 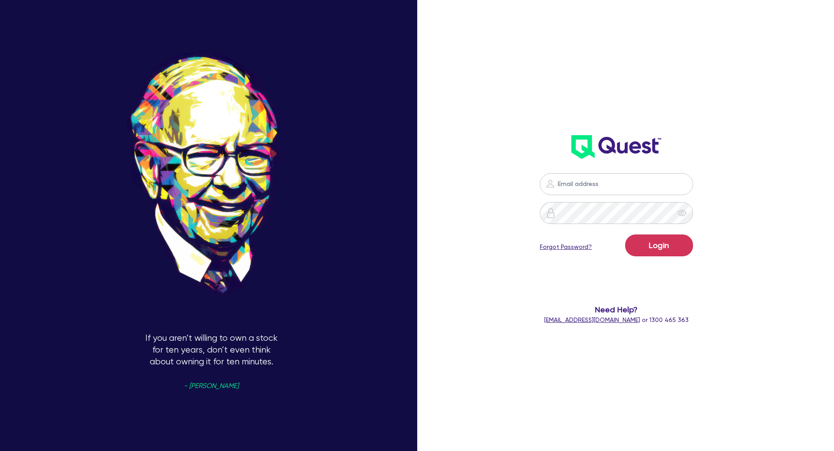 What do you see at coordinates (565, 247) in the screenshot?
I see `a: Forgot Password?` at bounding box center [565, 247].